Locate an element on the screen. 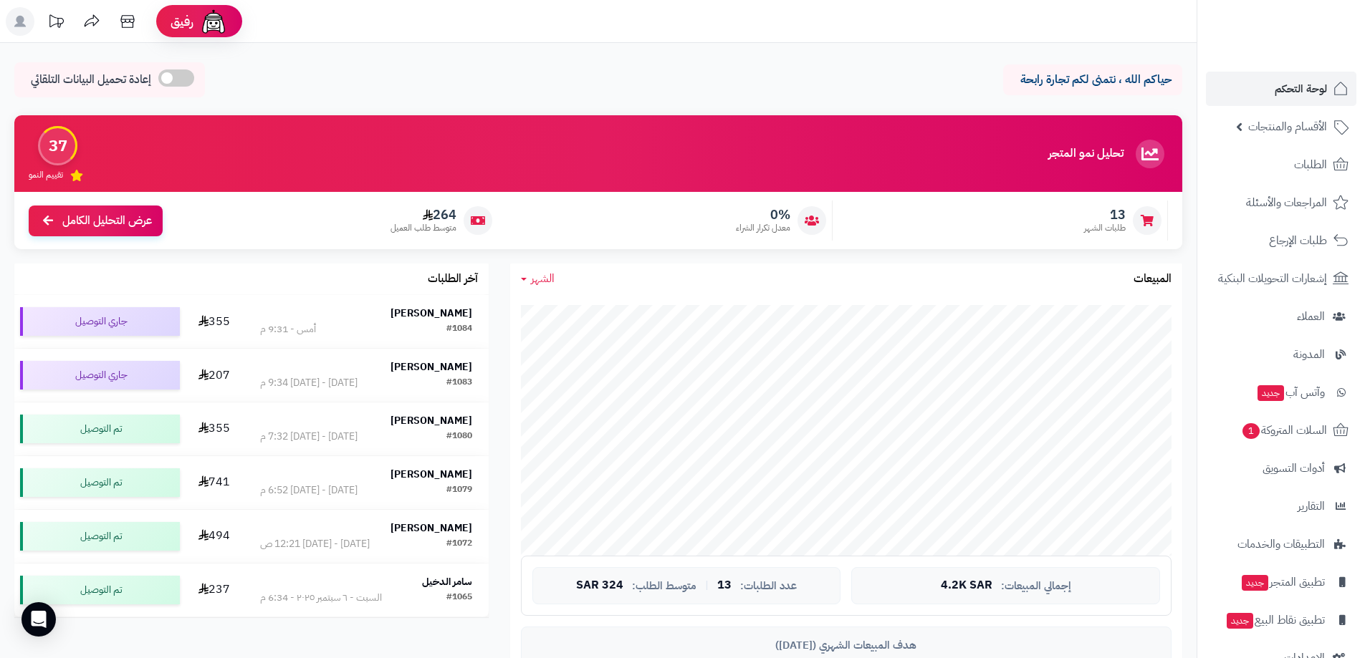 Image resolution: width=1365 pixels, height=658 pixels. span: متوسط الطلب: is located at coordinates (664, 586).